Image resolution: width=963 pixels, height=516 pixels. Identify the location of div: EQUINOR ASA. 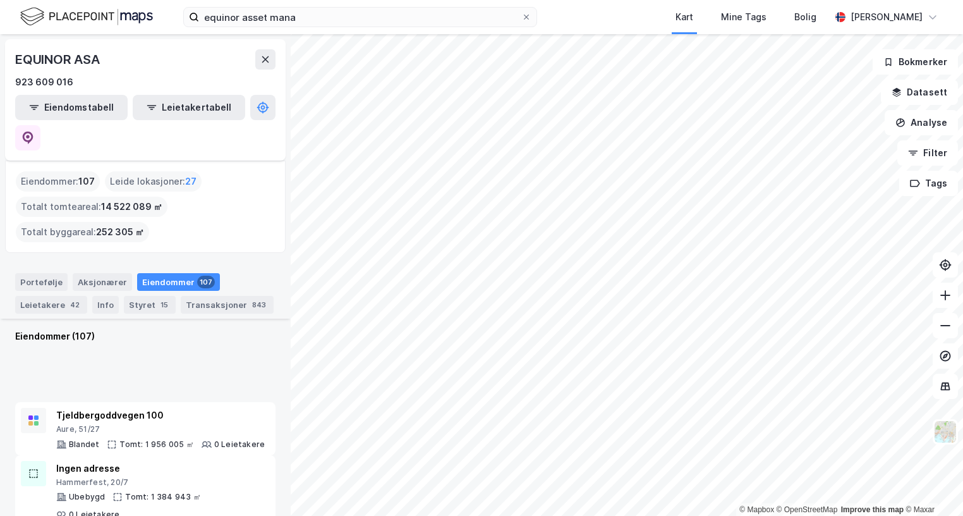
(59, 59).